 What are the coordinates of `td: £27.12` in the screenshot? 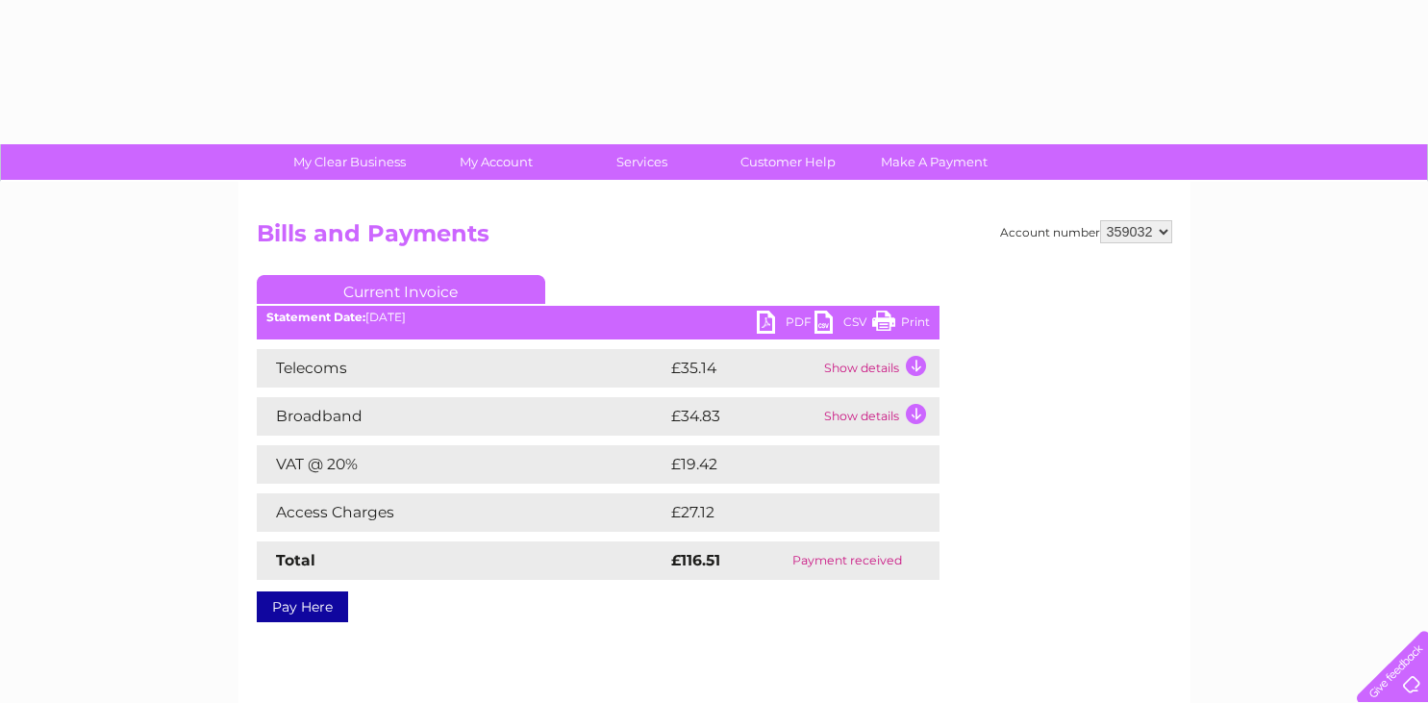 It's located at (782, 513).